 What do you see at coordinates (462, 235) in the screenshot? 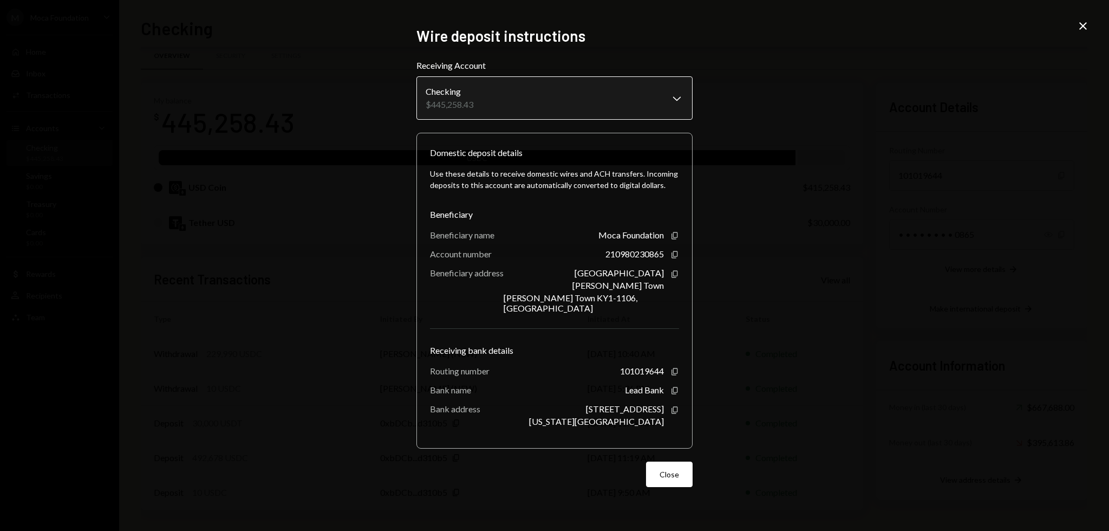
I see `div: Beneficiary name` at bounding box center [462, 235].